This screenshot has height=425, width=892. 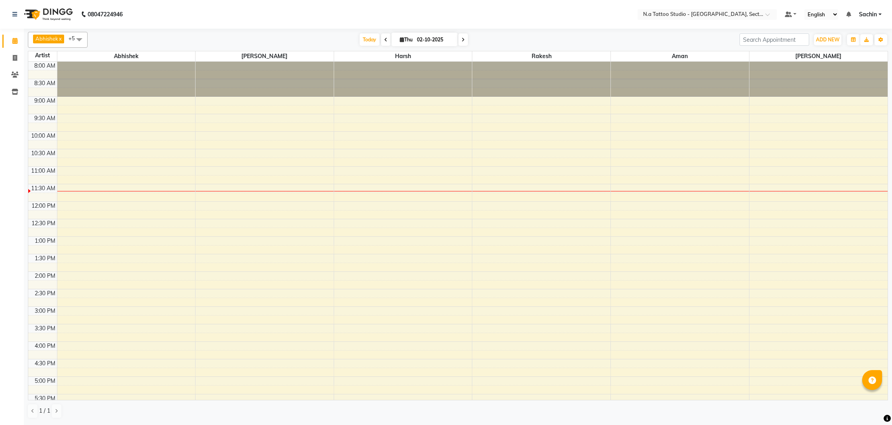 I want to click on input: 2025-10-02, so click(x=434, y=40).